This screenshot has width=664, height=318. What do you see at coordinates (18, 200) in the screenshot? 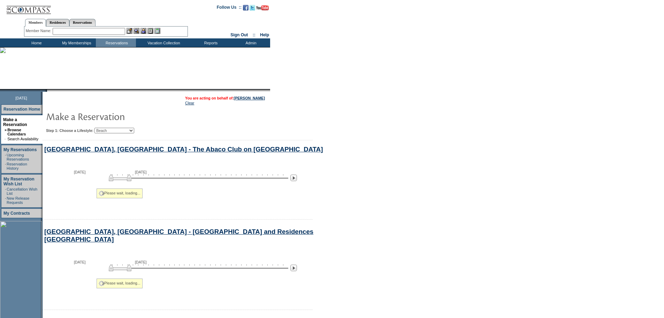
I see `a: New Release Requests` at bounding box center [18, 200].